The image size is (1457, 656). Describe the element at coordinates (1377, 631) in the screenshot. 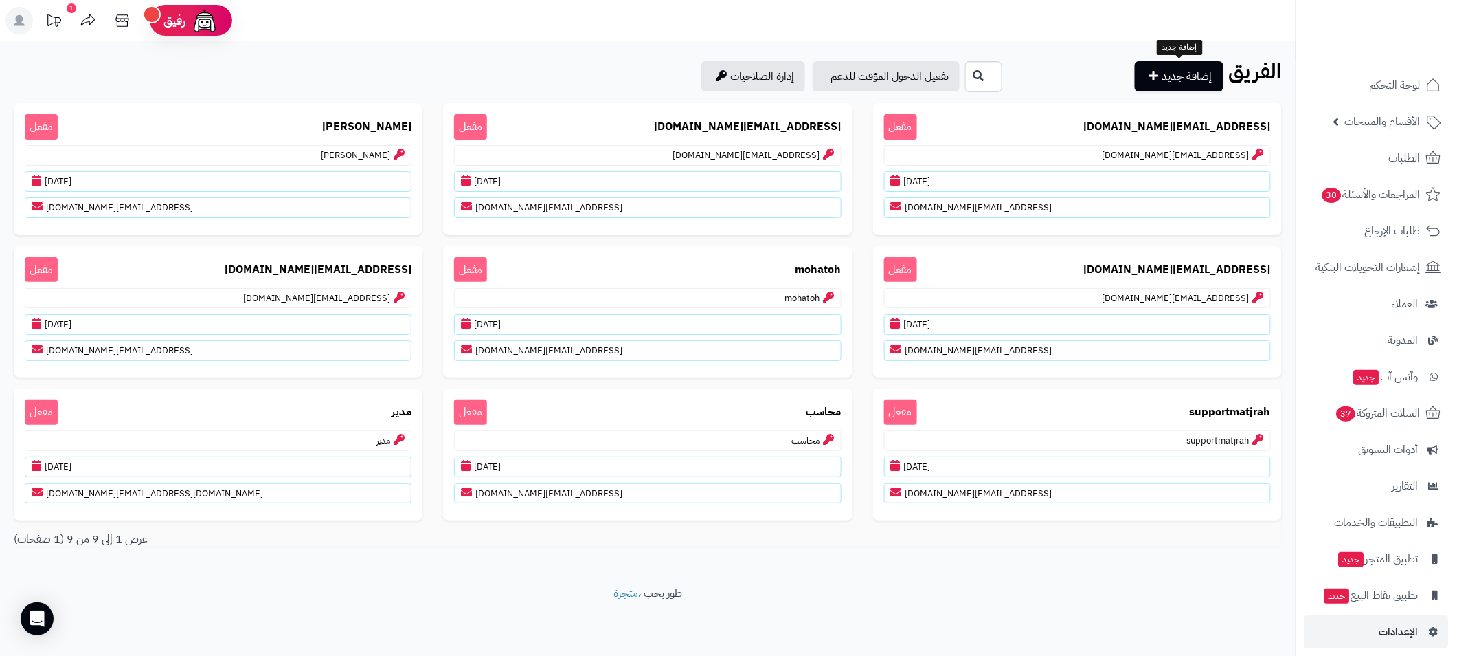

I see `a: الإعدادات` at that location.